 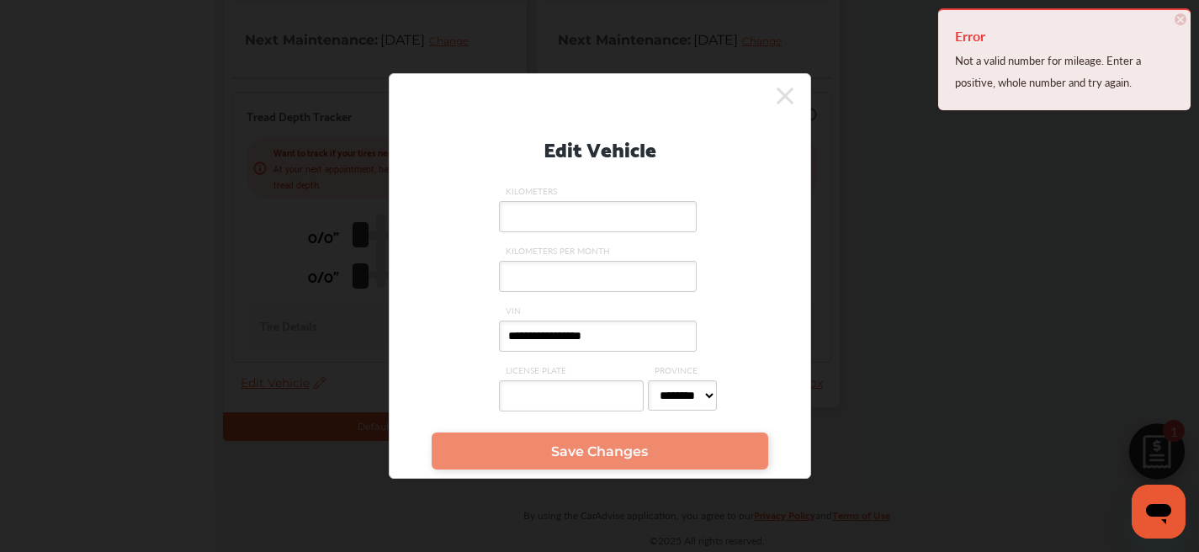 What do you see at coordinates (597, 336) in the screenshot?
I see `input: VIN` at bounding box center [597, 336].